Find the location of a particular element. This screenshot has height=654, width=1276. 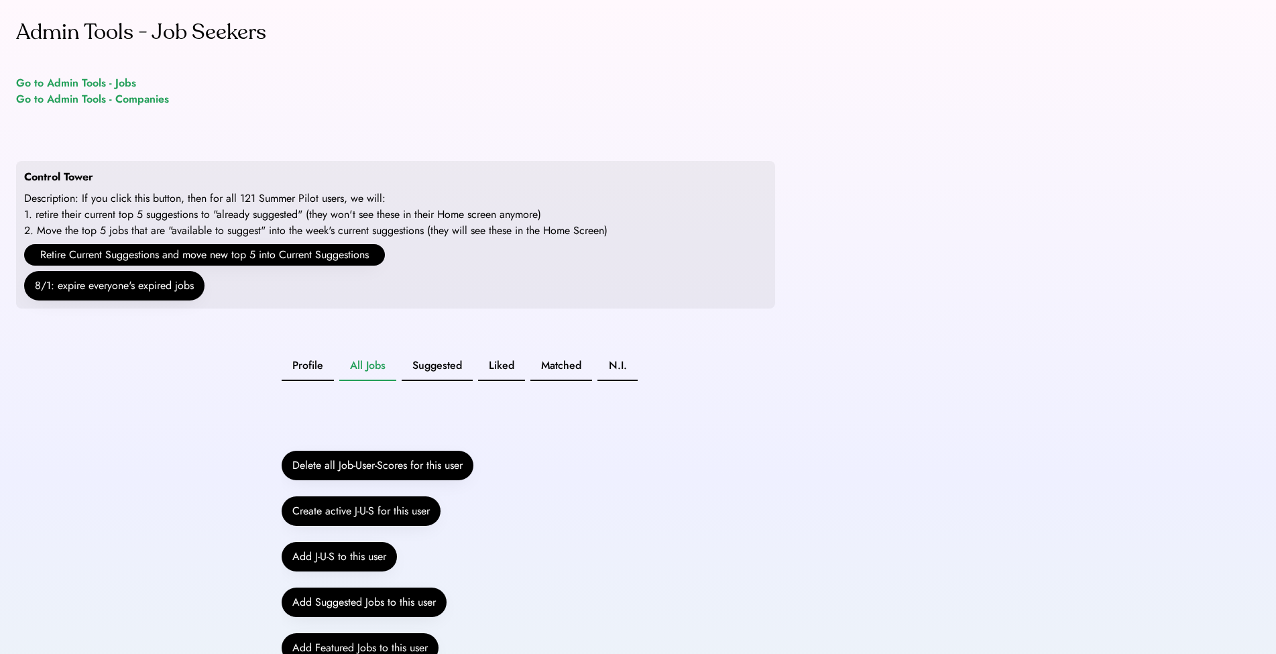

button: Add J-U-S to this user is located at coordinates (339, 557).